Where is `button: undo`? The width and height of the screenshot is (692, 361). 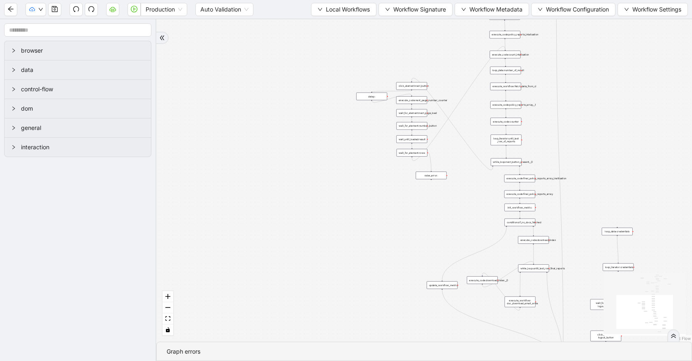 button: undo is located at coordinates (76, 9).